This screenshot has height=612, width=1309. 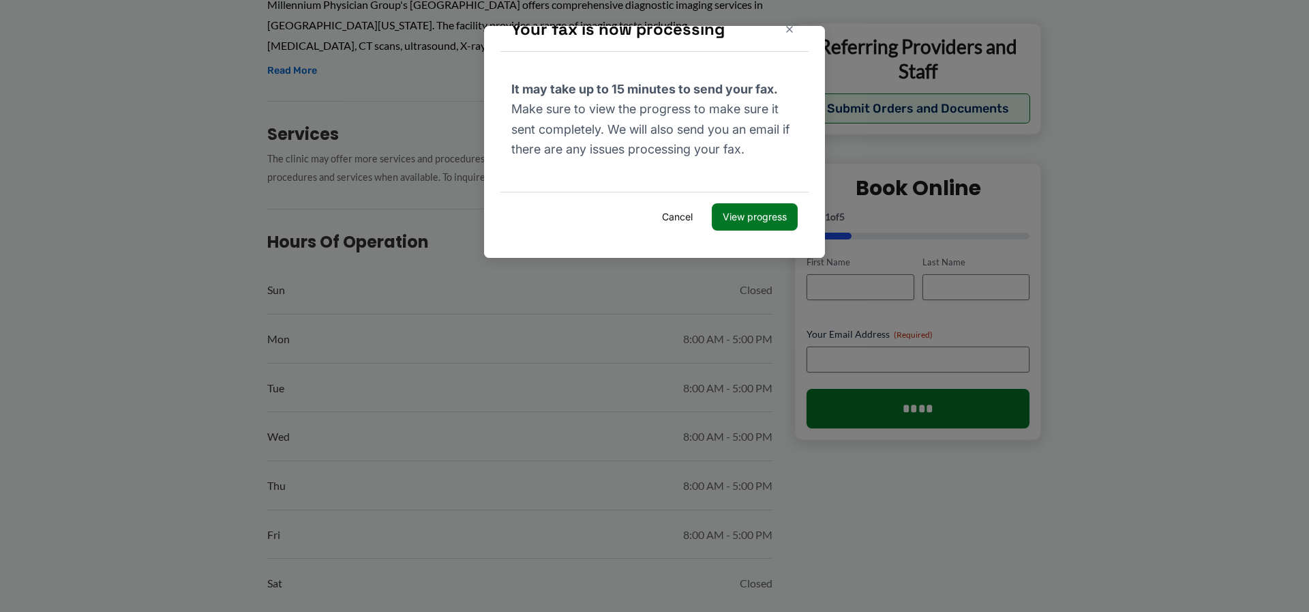 I want to click on span: (Required), so click(x=913, y=333).